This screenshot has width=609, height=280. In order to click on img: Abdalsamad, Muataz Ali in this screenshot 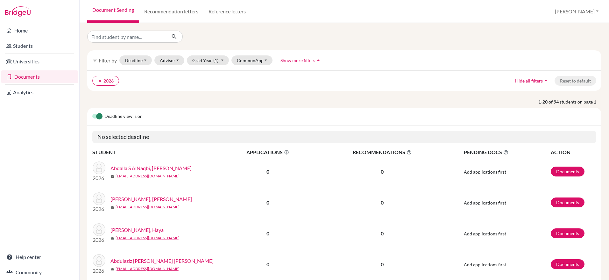, I will do `click(99, 199)`.